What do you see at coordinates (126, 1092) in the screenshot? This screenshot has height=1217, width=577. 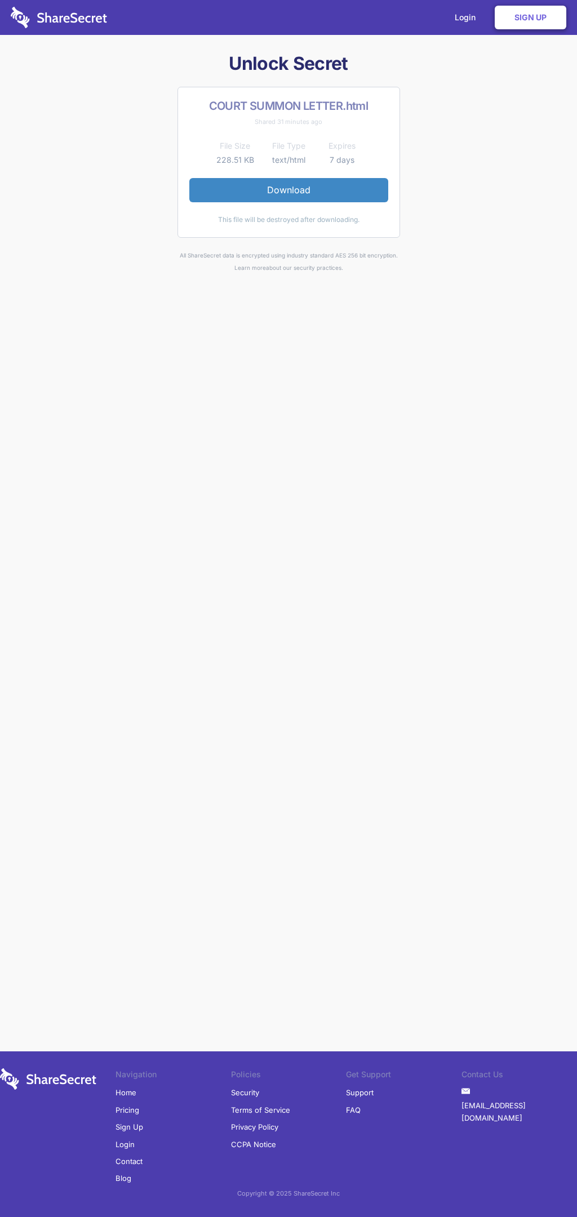 I see `a: Home` at bounding box center [126, 1092].